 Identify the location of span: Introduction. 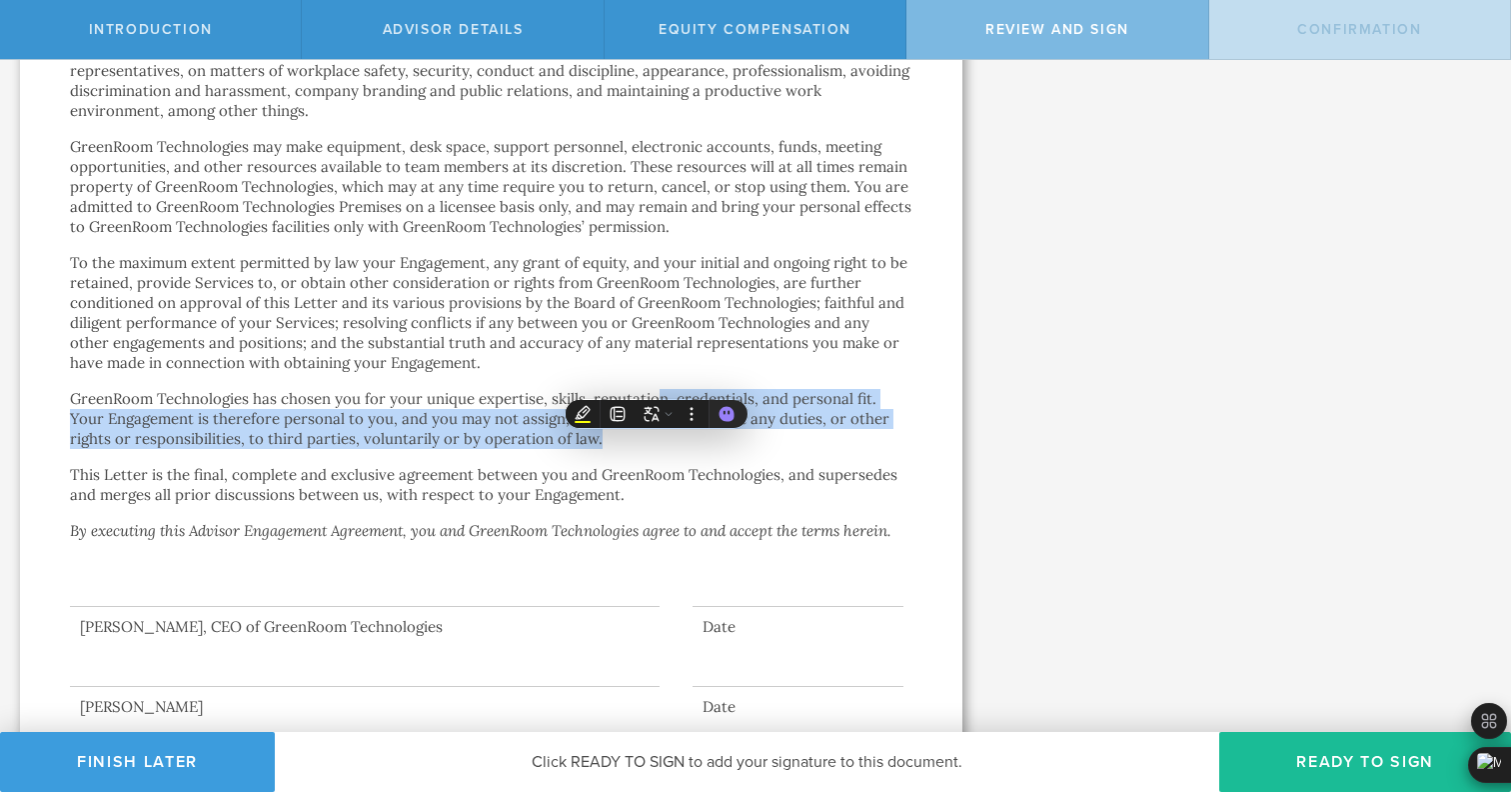
(151, 29).